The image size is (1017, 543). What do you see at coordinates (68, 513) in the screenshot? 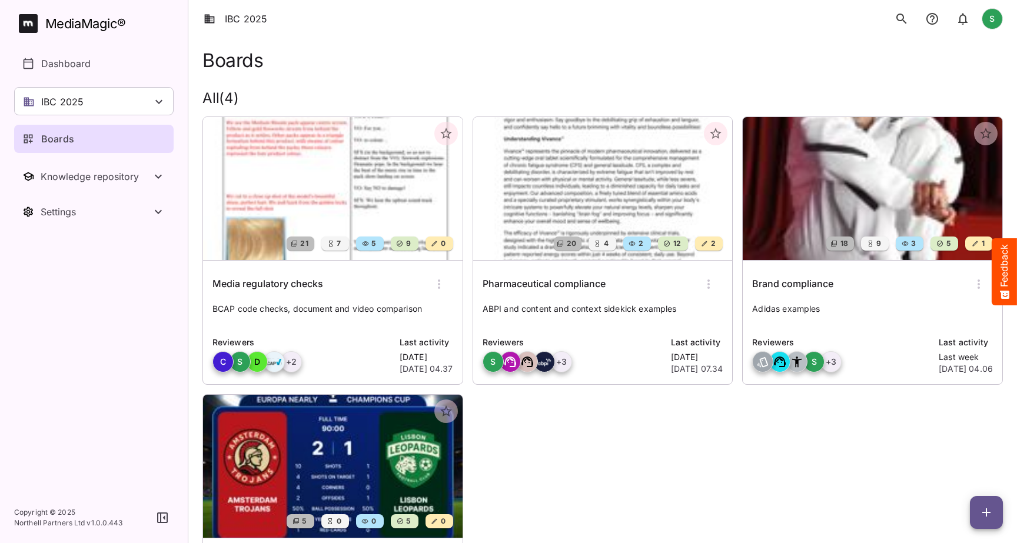
I see `p: Copyright © 2025` at bounding box center [68, 513].